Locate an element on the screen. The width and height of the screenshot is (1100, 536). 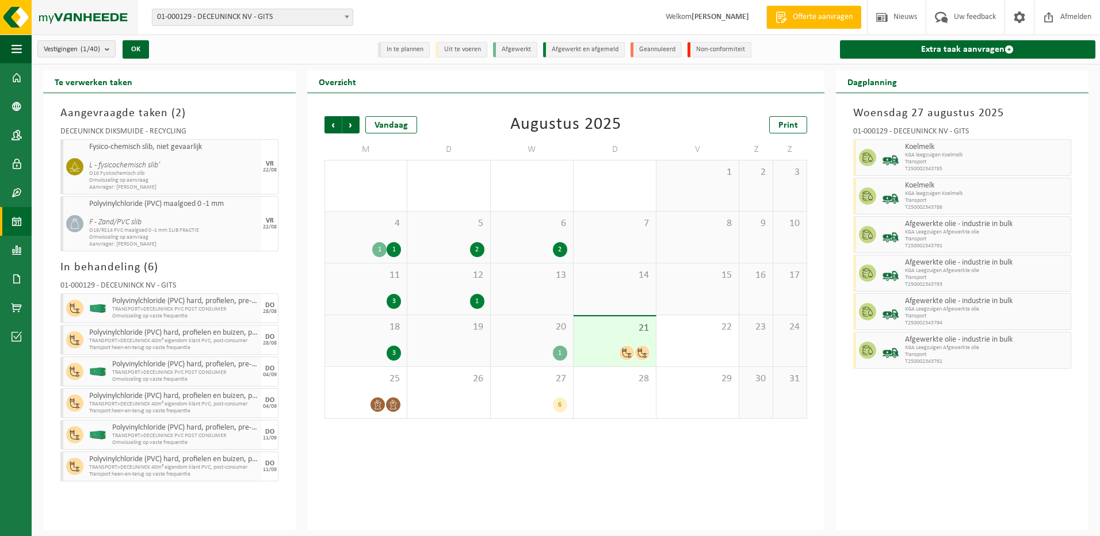
span: 20 is located at coordinates (532, 327).